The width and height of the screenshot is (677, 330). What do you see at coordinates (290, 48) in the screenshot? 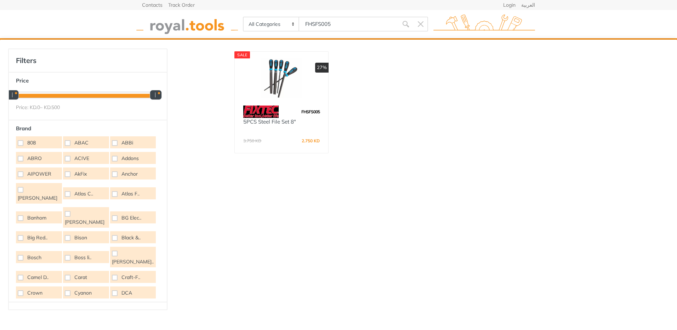
I see `a: Categories` at bounding box center [290, 48].